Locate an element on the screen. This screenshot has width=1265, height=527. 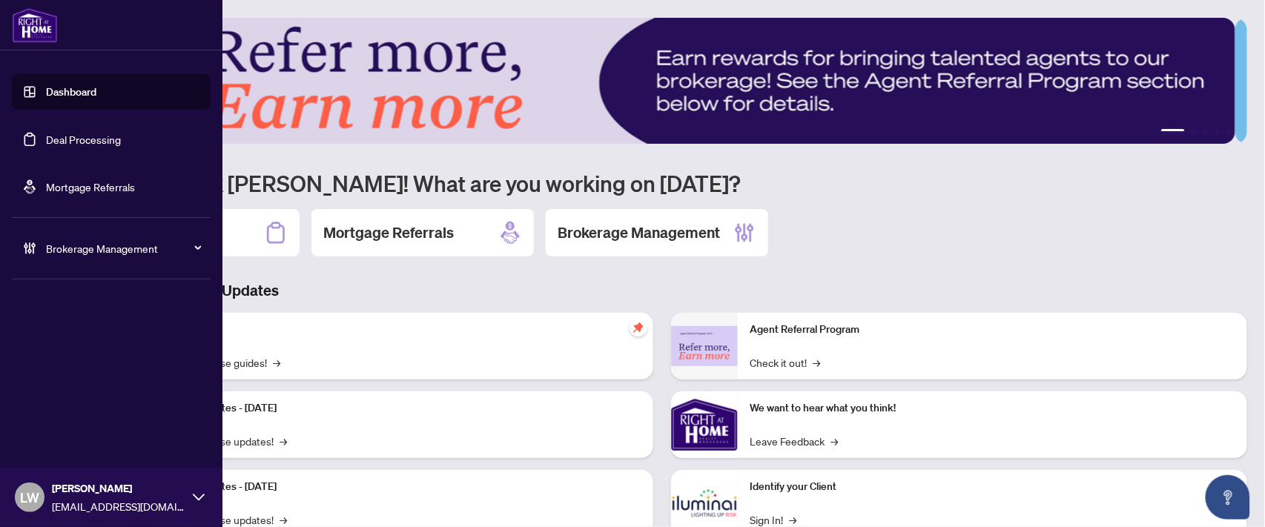
a: Deal Processing is located at coordinates (83, 139).